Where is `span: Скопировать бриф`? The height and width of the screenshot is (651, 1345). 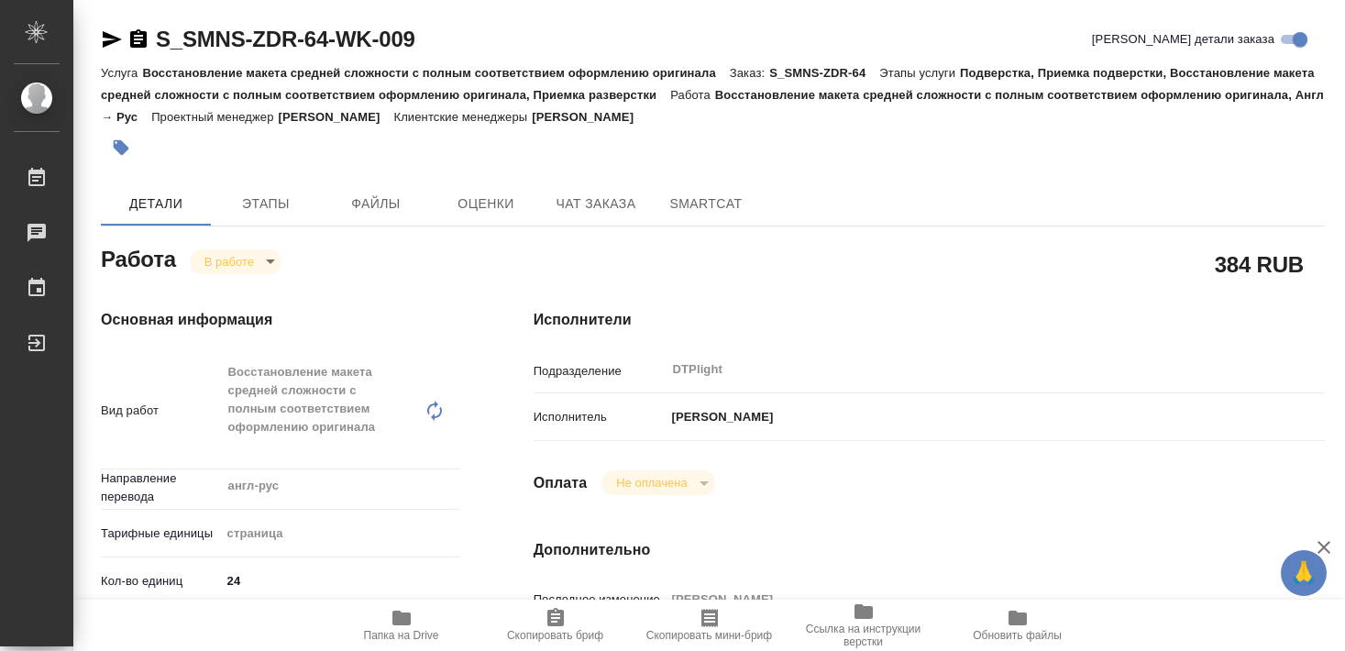
span: Скопировать бриф is located at coordinates (555, 635).